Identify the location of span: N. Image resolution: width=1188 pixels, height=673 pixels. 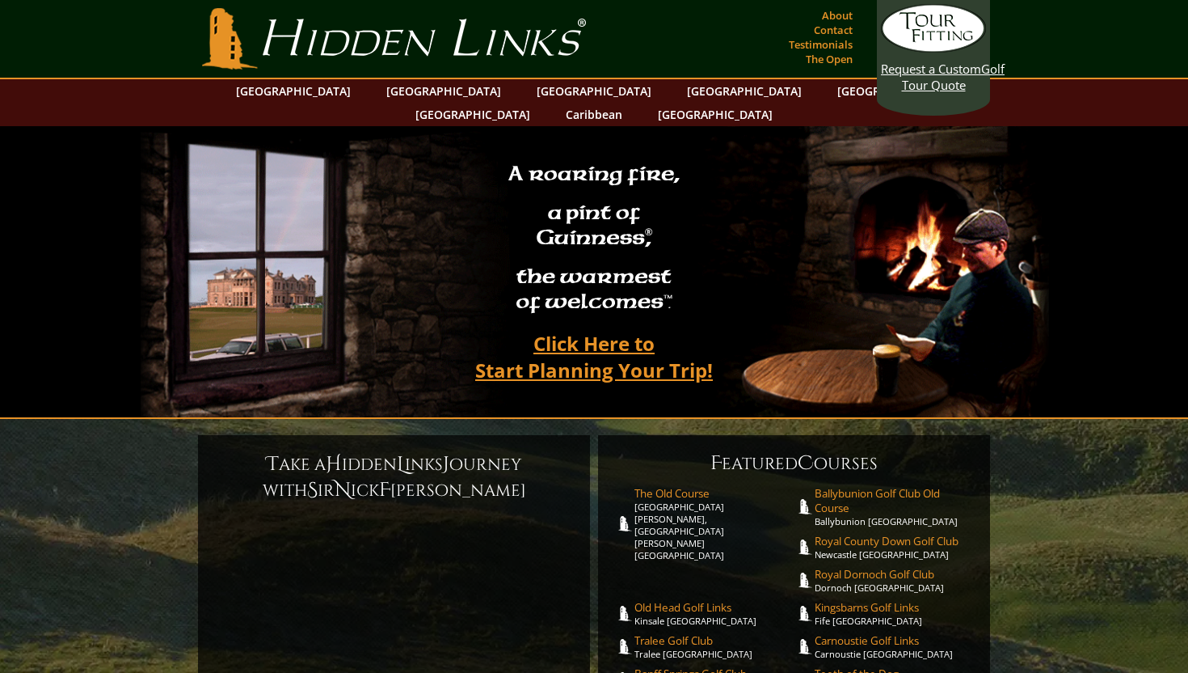
(343, 490).